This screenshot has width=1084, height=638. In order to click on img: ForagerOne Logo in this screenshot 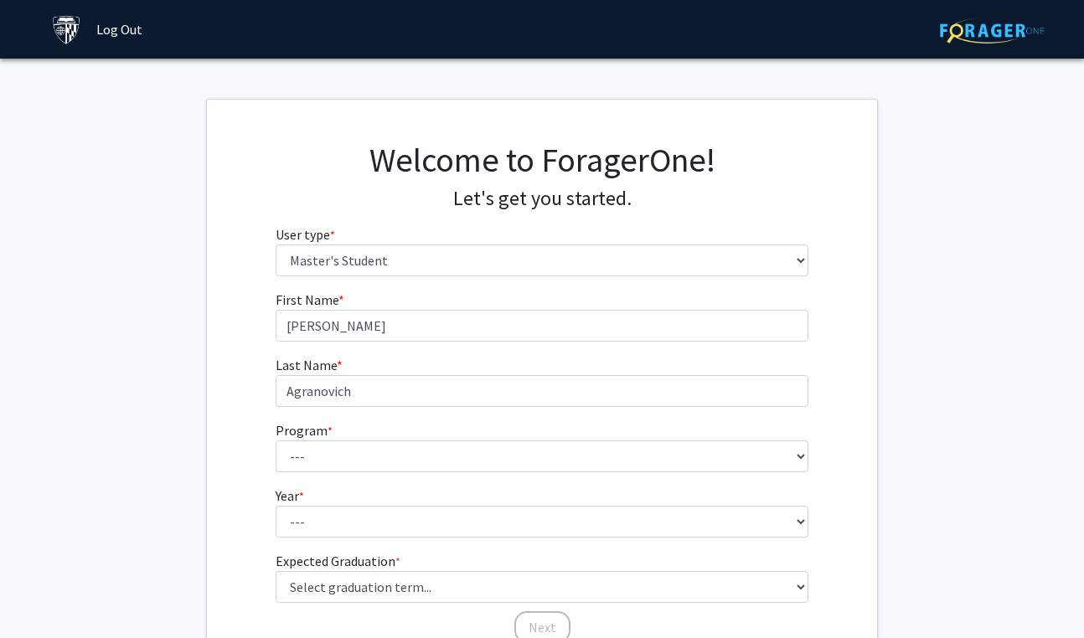, I will do `click(991, 30)`.